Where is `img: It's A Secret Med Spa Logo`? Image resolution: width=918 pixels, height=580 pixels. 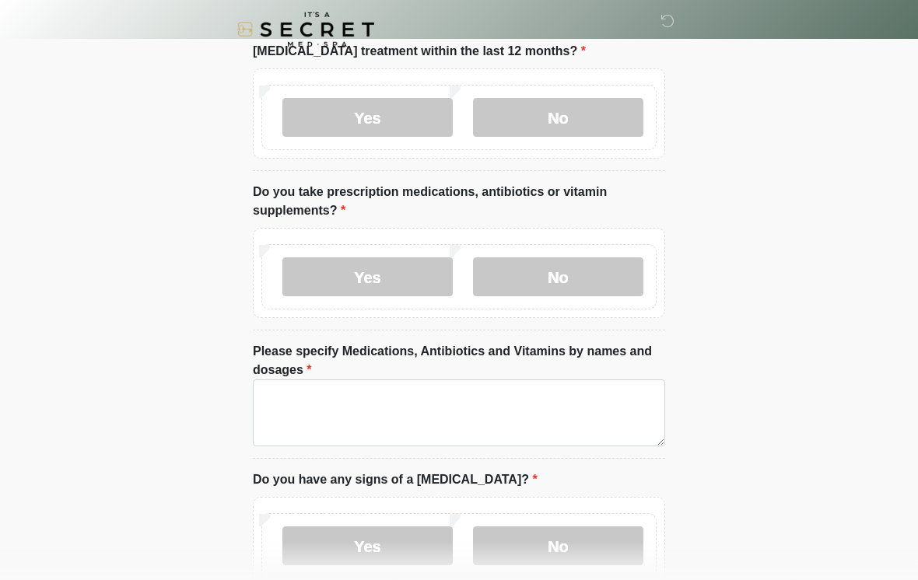 img: It's A Secret Med Spa Logo is located at coordinates (306, 29).